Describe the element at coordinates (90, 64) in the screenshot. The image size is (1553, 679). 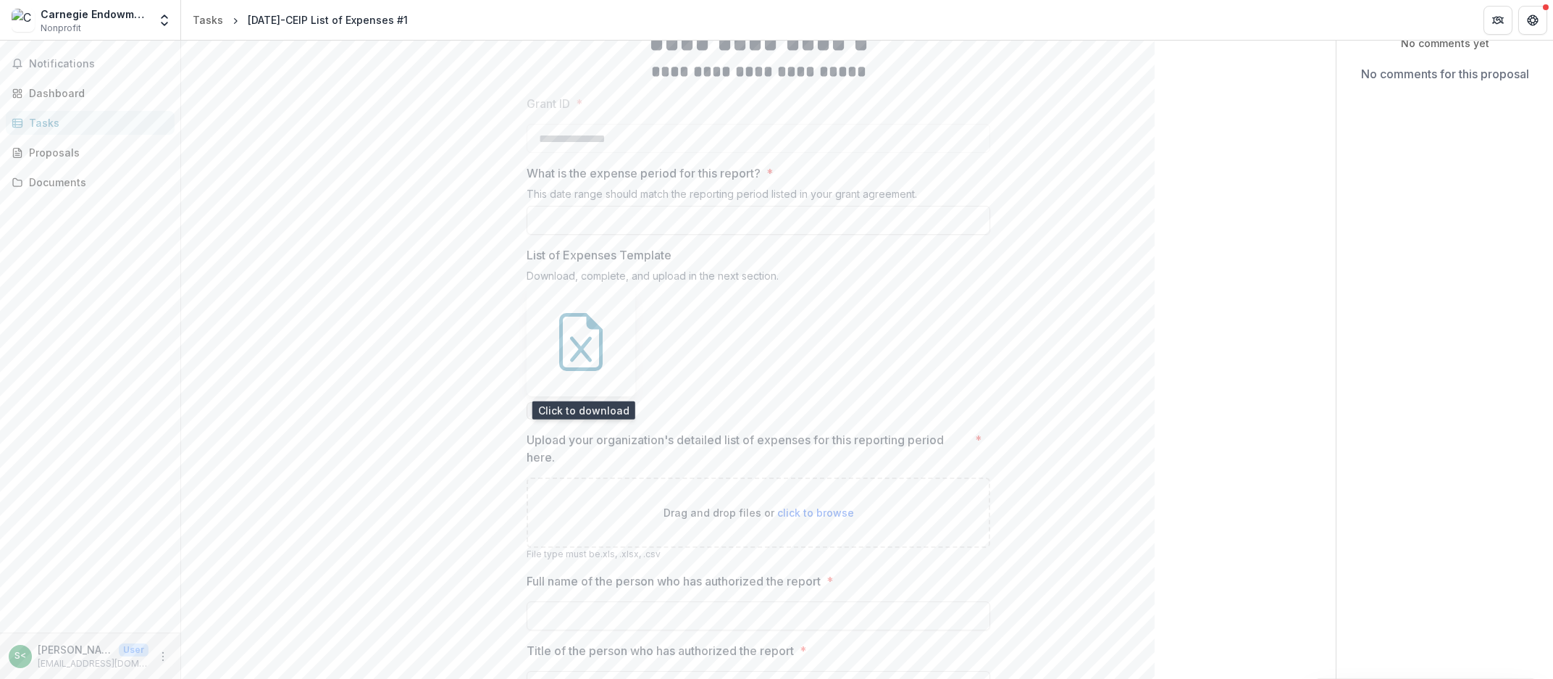
I see `button: Notifications` at that location.